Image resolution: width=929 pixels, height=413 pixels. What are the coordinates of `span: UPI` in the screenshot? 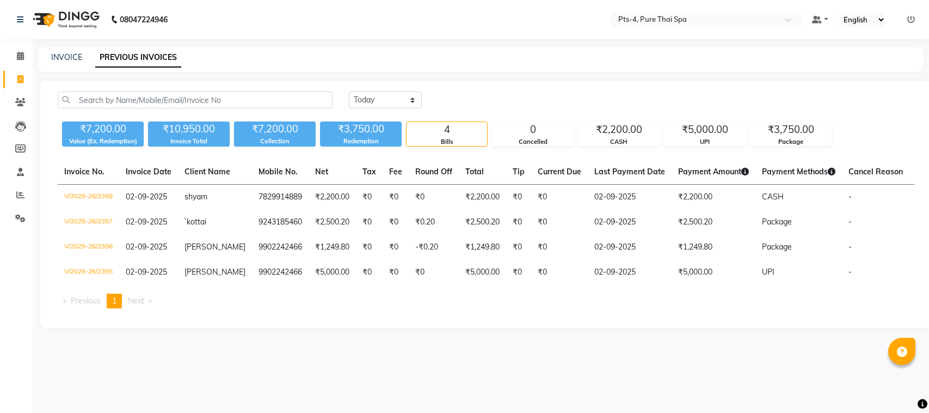 It's located at (768, 272).